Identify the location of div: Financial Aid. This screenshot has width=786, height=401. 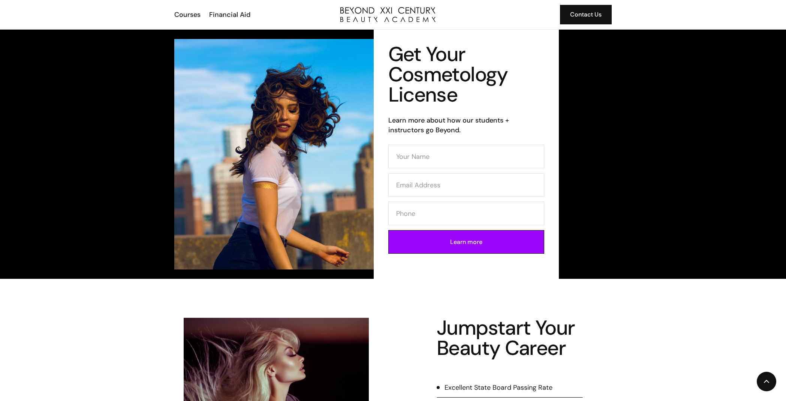
(230, 15).